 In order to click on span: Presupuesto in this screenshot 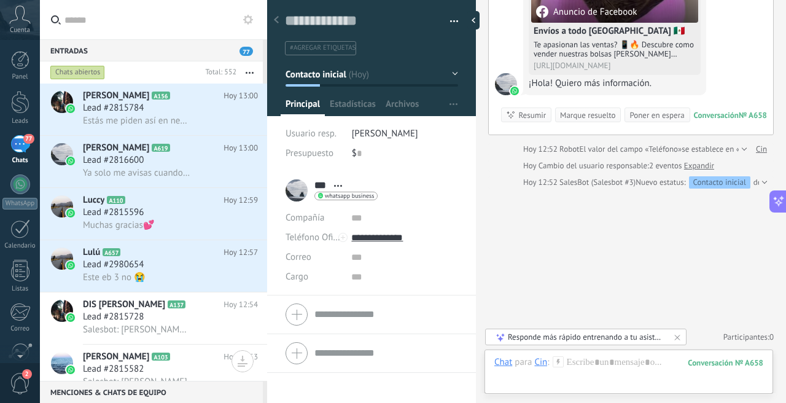, I will do `click(310, 153)`.